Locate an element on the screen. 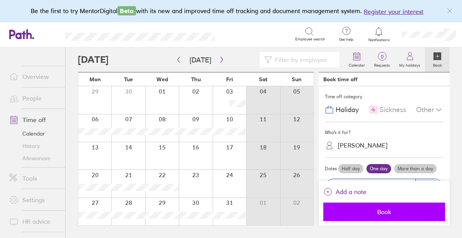 The image size is (462, 238). span: Add a note is located at coordinates (351, 192).